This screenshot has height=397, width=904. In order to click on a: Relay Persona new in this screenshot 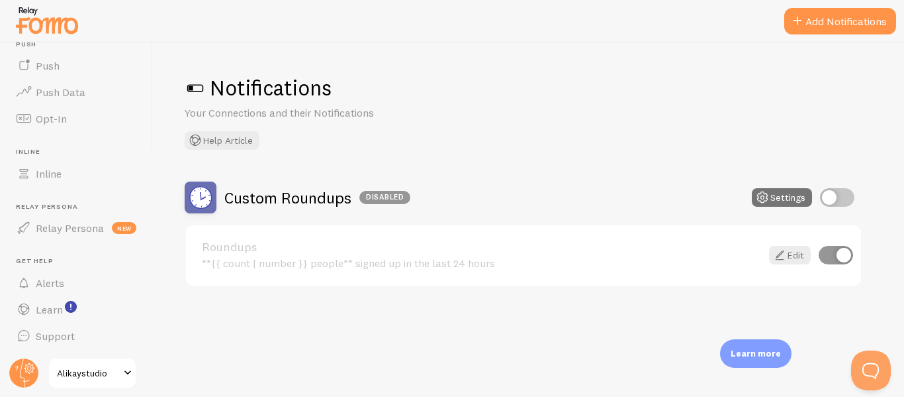, I will do `click(76, 228)`.